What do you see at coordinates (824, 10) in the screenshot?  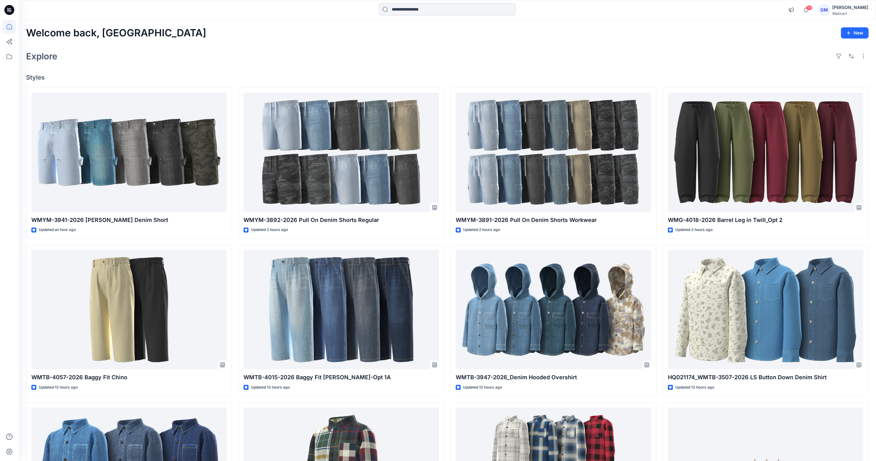 I see `div: GM` at bounding box center [824, 10].